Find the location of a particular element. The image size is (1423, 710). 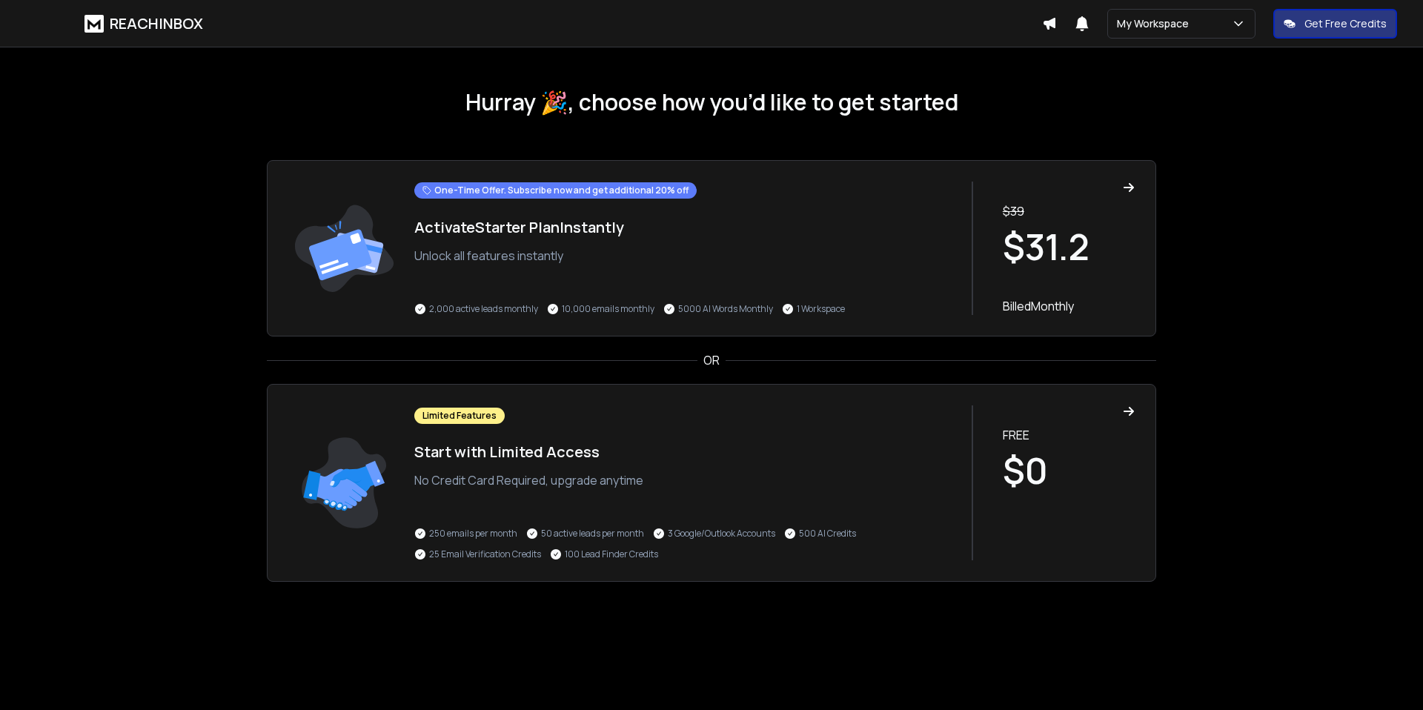

p: My Workspace is located at coordinates (1156, 24).